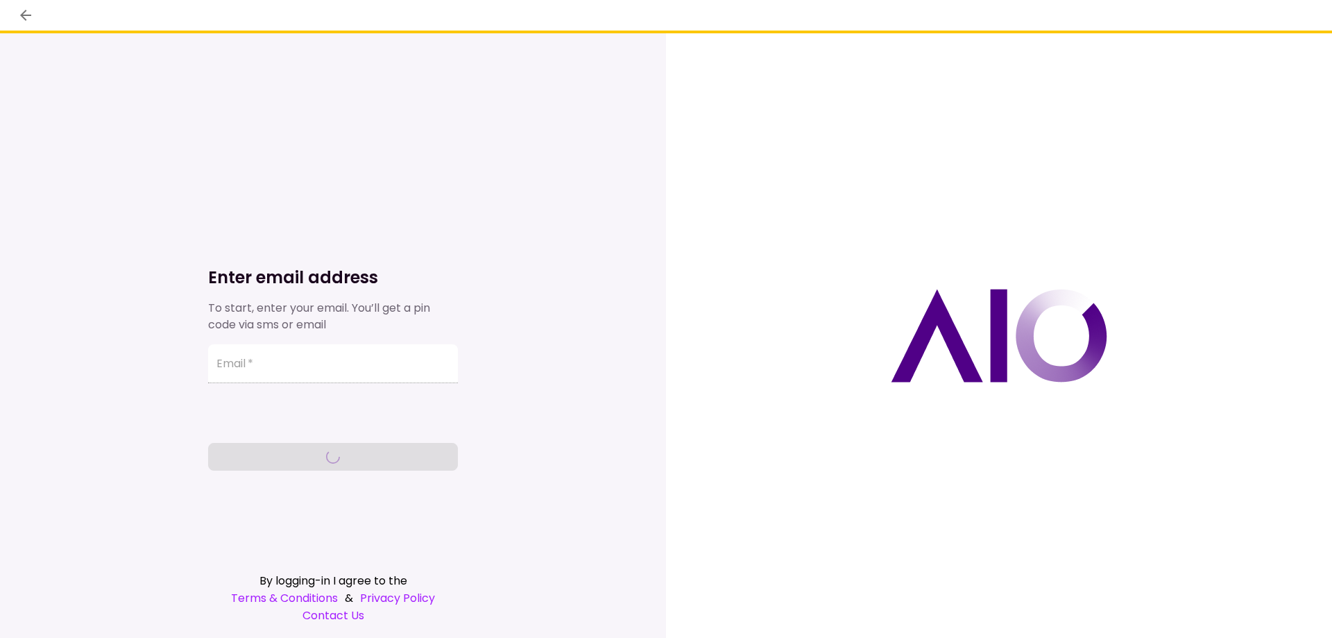 This screenshot has height=638, width=1332. What do you see at coordinates (333, 615) in the screenshot?
I see `a: Contact Us` at bounding box center [333, 615].